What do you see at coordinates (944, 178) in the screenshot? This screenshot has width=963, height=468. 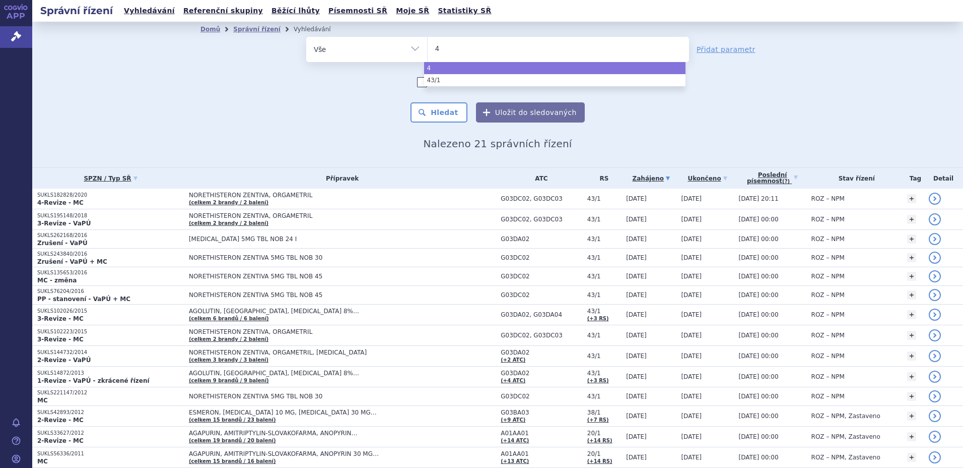 I see `th: Detail` at bounding box center [944, 178].